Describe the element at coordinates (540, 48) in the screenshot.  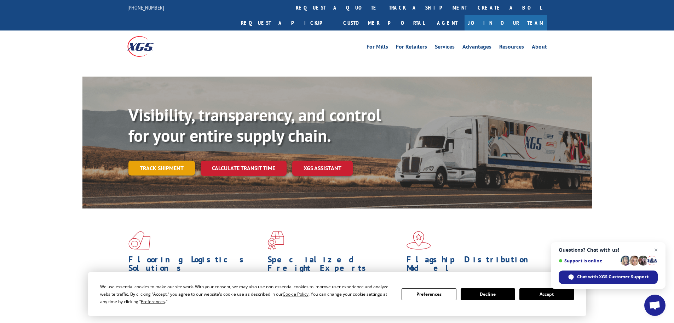
I see `a: About` at that location.